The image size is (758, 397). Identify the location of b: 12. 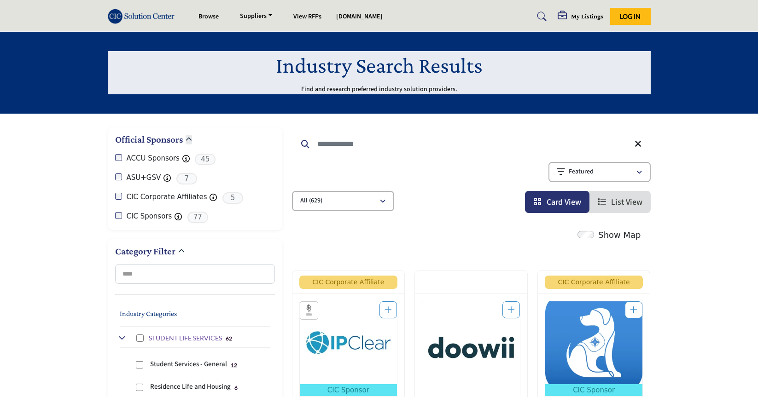
(234, 365).